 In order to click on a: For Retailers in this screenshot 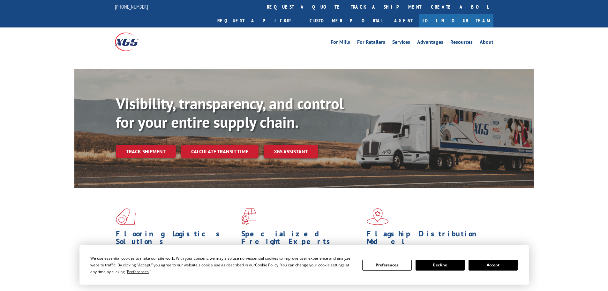, I will do `click(371, 43)`.